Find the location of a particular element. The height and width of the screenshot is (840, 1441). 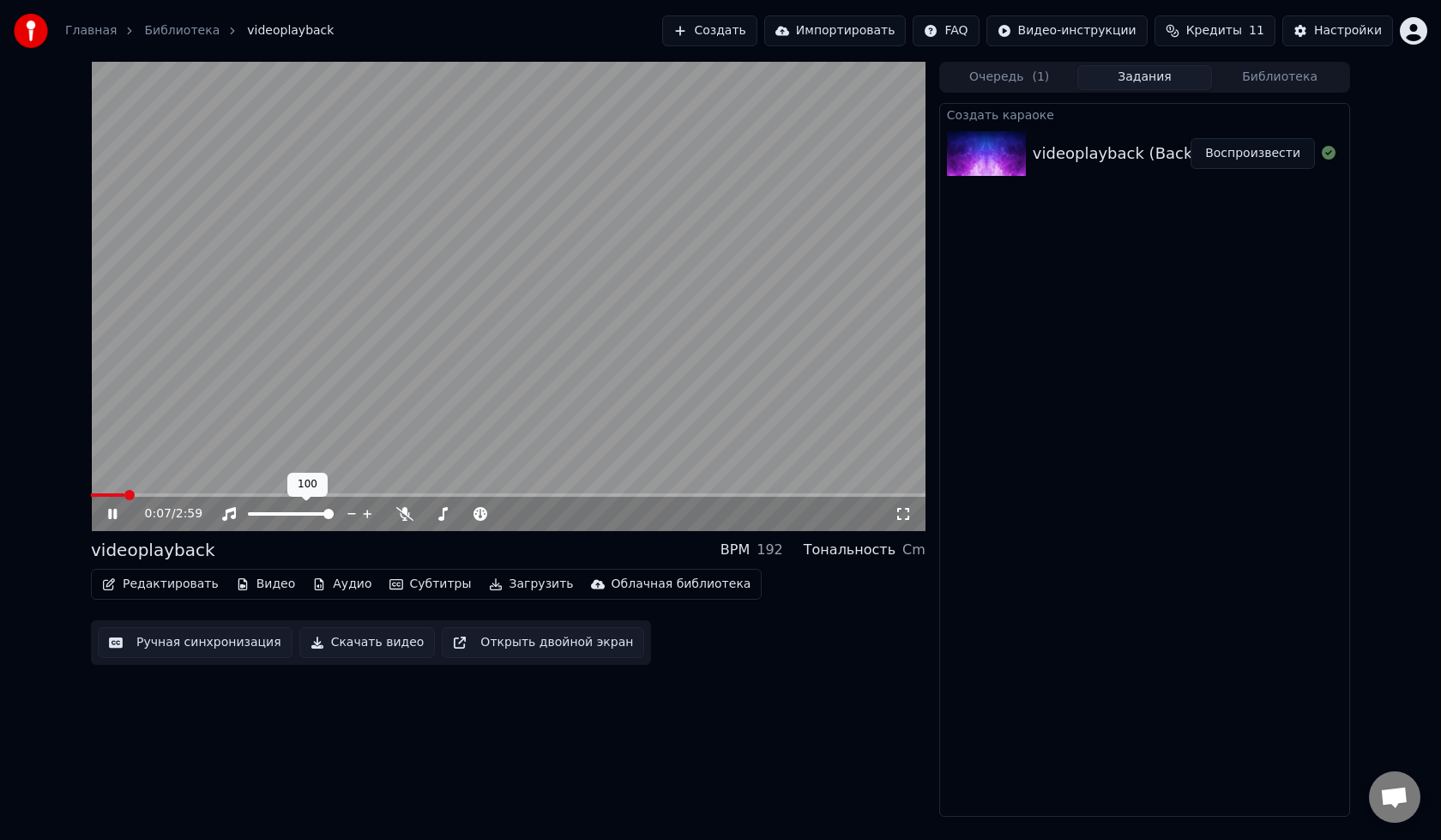

button: Очередь is located at coordinates (1010, 77).